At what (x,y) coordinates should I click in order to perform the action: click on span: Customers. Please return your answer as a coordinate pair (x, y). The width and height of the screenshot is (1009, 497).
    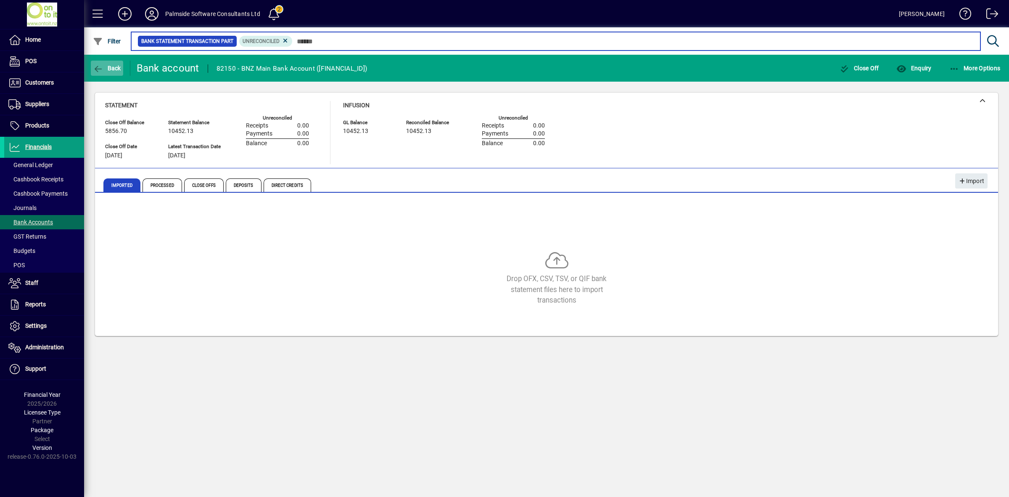
    Looking at the image, I should click on (40, 82).